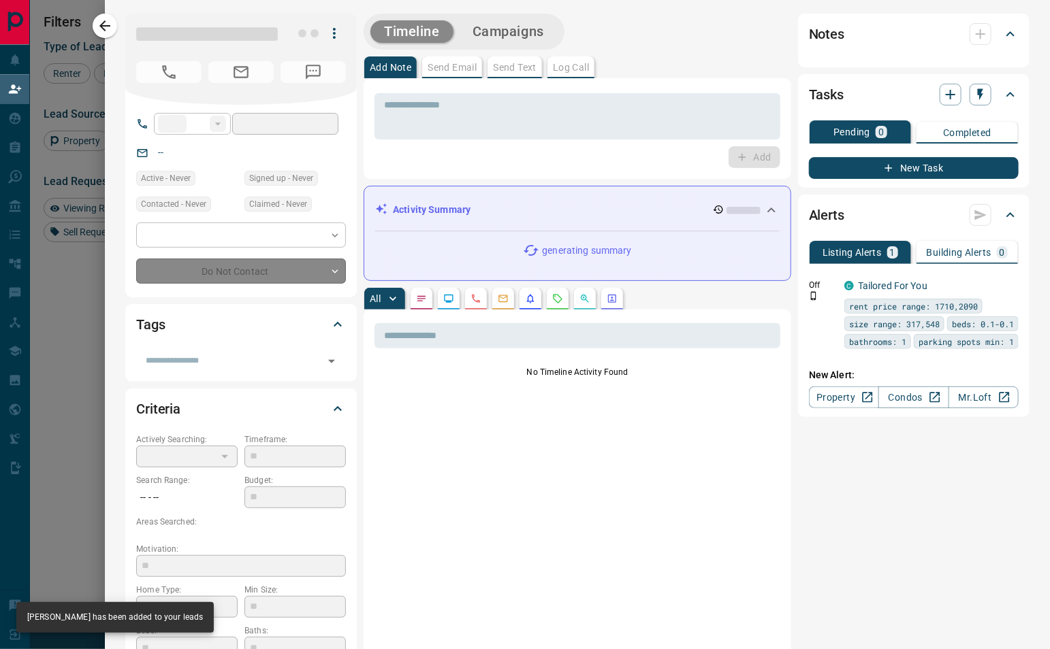 The image size is (1050, 649). I want to click on a: Condos, so click(913, 398).